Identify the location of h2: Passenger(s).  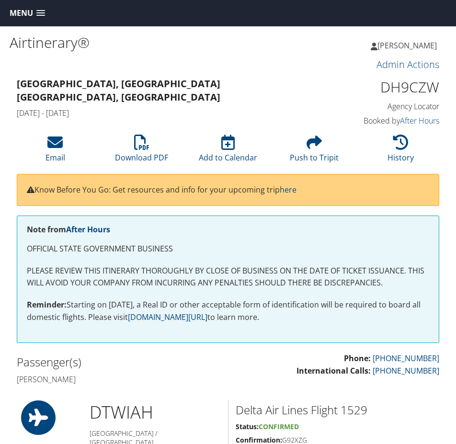
(119, 362).